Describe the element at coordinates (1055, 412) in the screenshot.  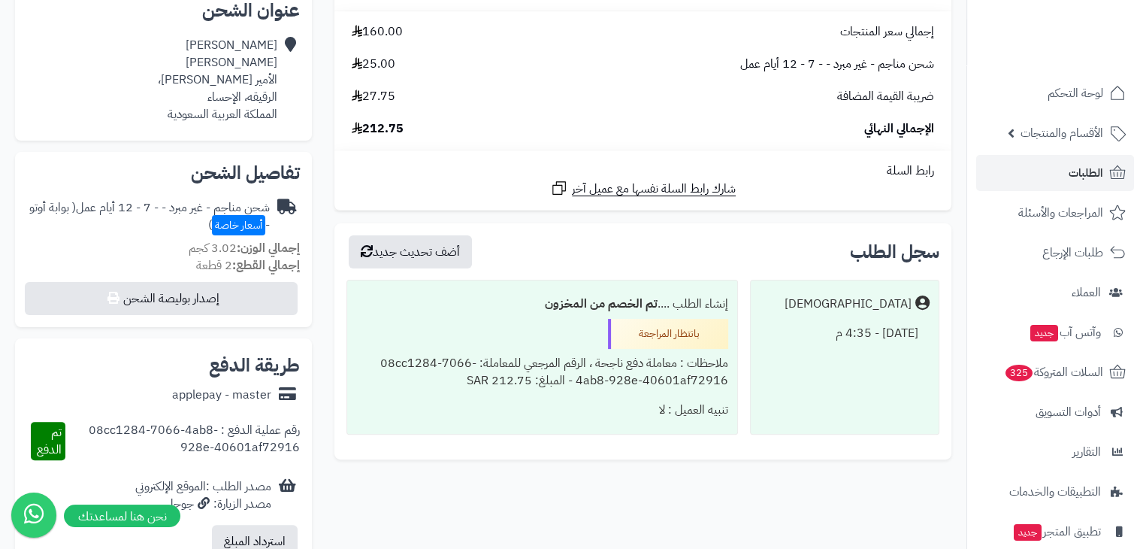
I see `a: أدوات التسويق` at that location.